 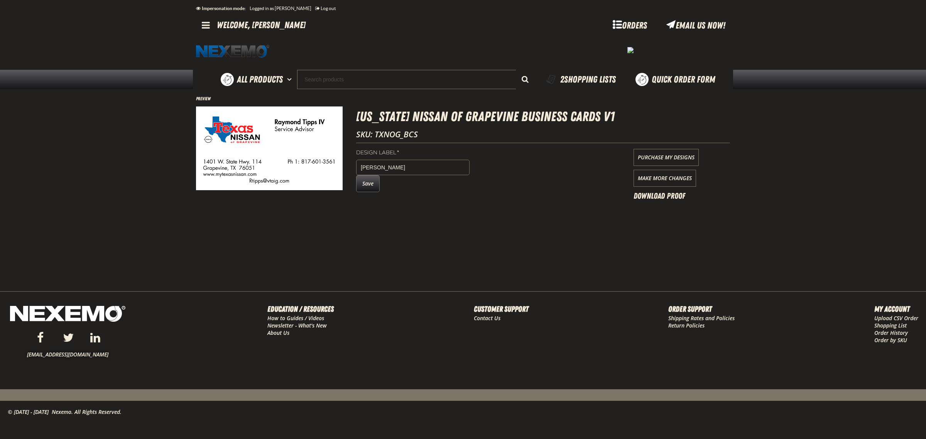 I want to click on a: About Us, so click(x=278, y=333).